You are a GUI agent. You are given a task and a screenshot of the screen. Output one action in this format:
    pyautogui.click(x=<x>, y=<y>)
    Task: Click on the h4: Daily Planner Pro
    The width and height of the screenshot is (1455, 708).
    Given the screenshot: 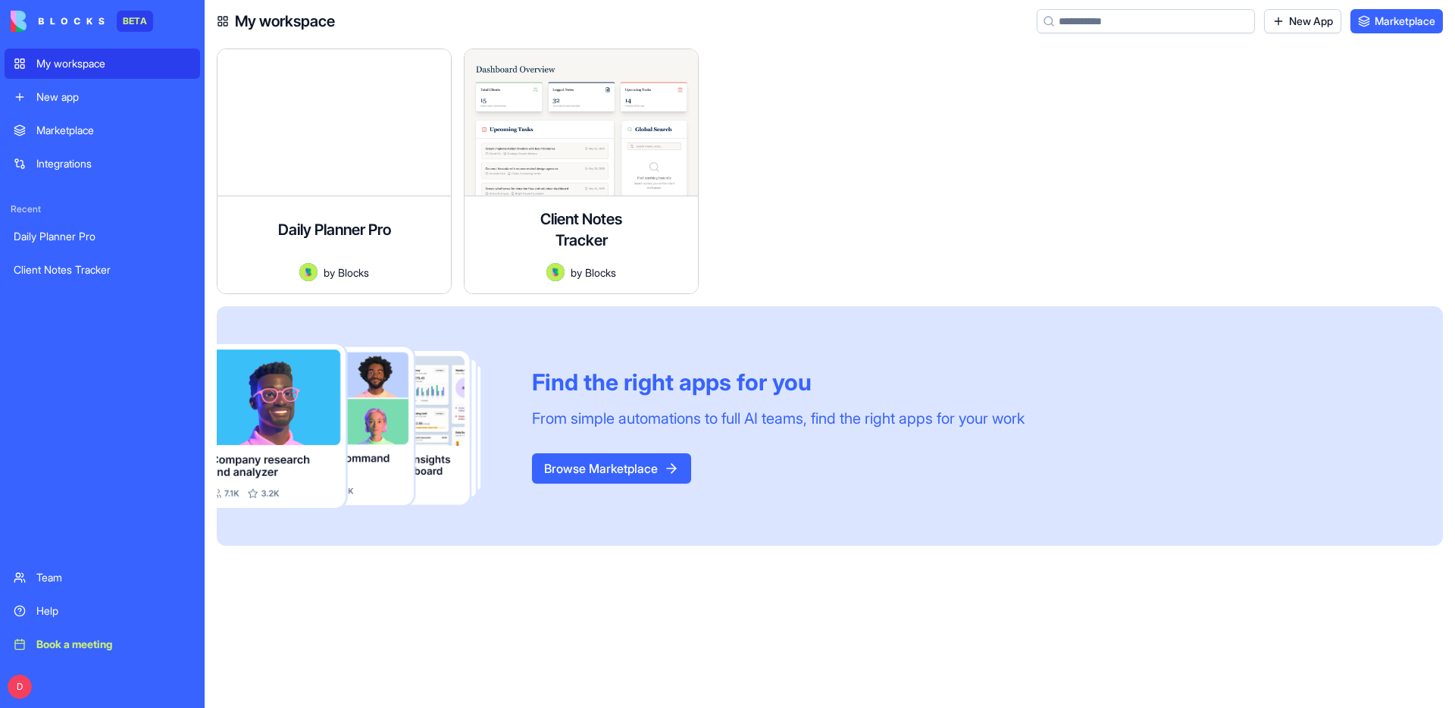 What is the action you would take?
    pyautogui.click(x=334, y=230)
    